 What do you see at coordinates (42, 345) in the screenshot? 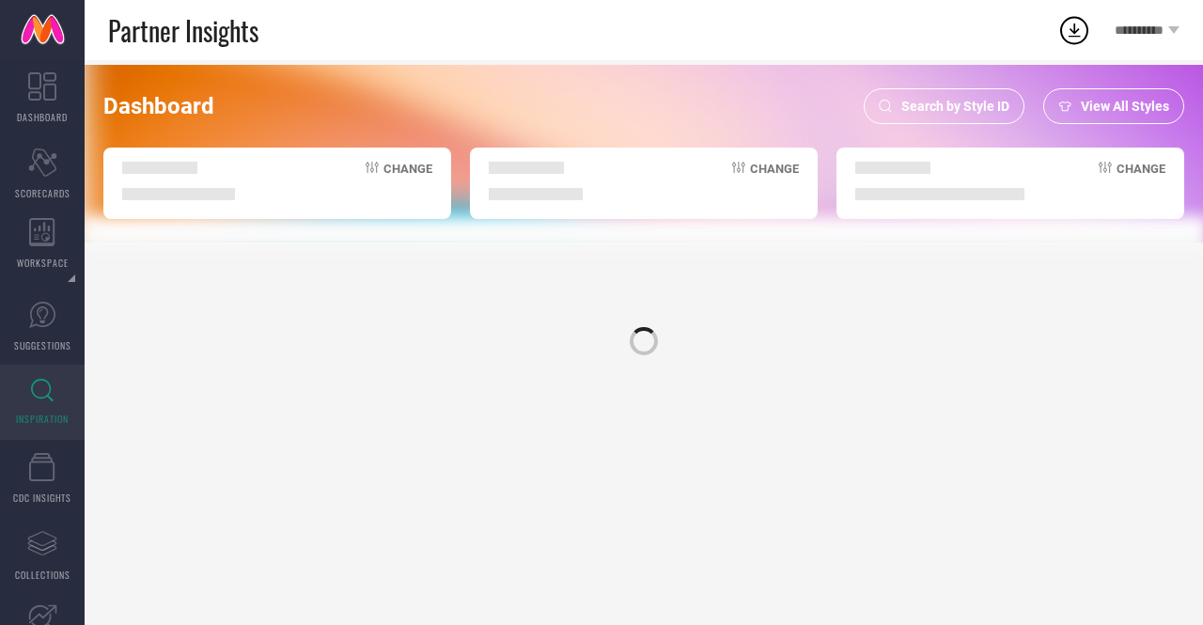
I see `span: SUGGESTIONS` at bounding box center [42, 345].